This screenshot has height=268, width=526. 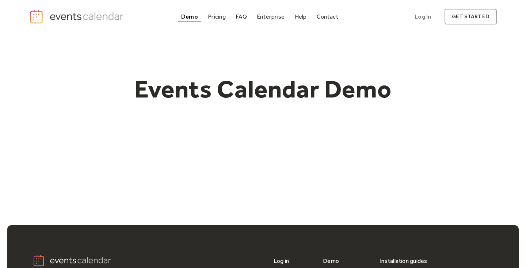 I want to click on h1: Events Calendar Demo, so click(x=263, y=89).